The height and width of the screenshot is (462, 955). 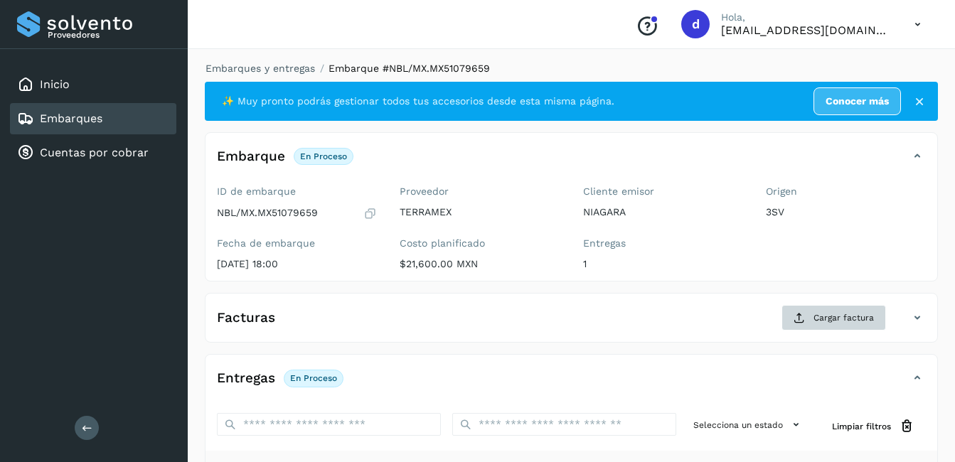 I want to click on span: Embarque #NBL/MX.MX51079659, so click(x=409, y=68).